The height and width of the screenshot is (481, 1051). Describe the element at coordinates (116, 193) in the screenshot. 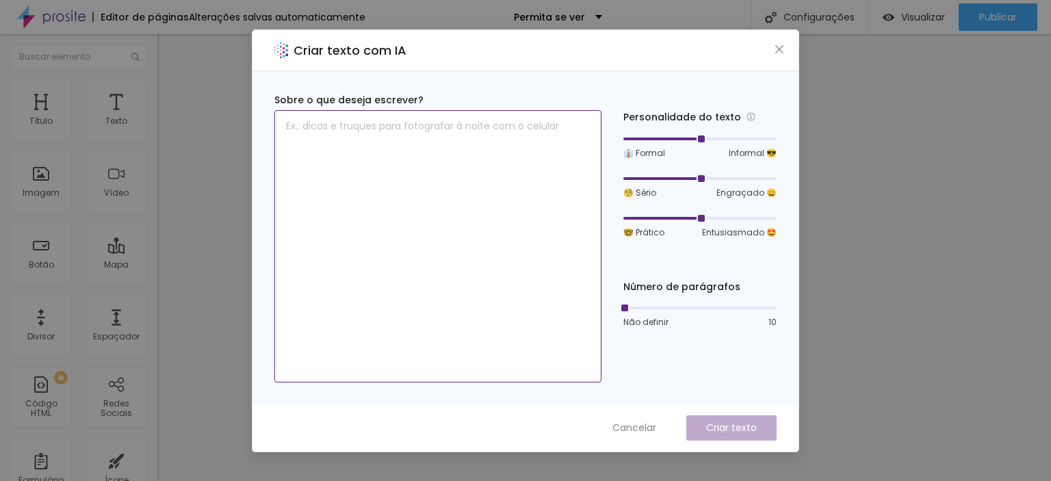

I see `div: Vídeo` at that location.